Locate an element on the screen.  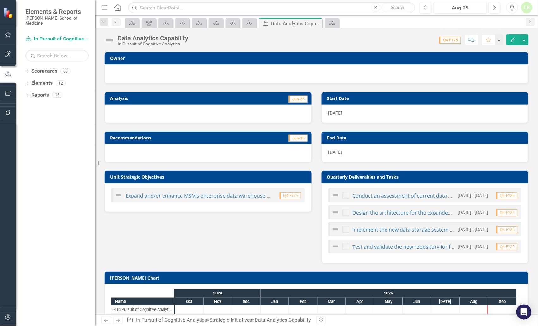
div: 88 is located at coordinates (65, 71).